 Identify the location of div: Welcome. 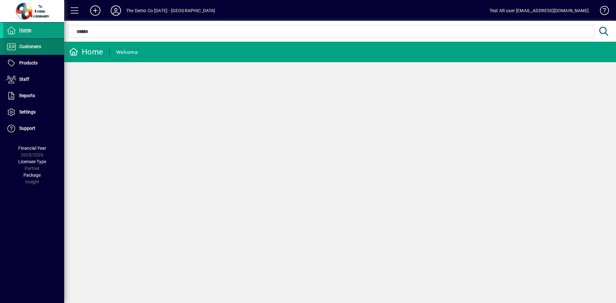
(127, 52).